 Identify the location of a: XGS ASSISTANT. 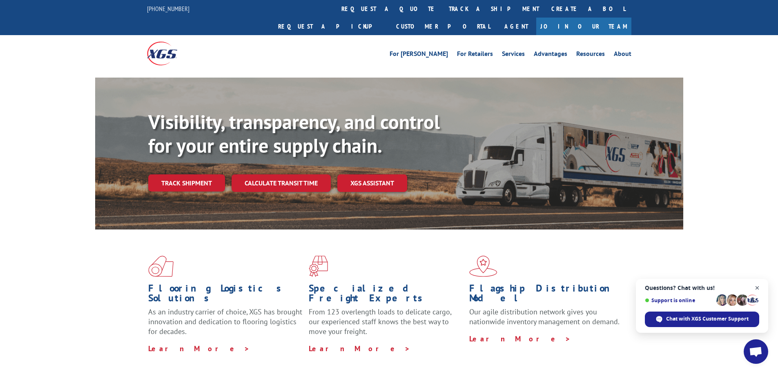
(372, 183).